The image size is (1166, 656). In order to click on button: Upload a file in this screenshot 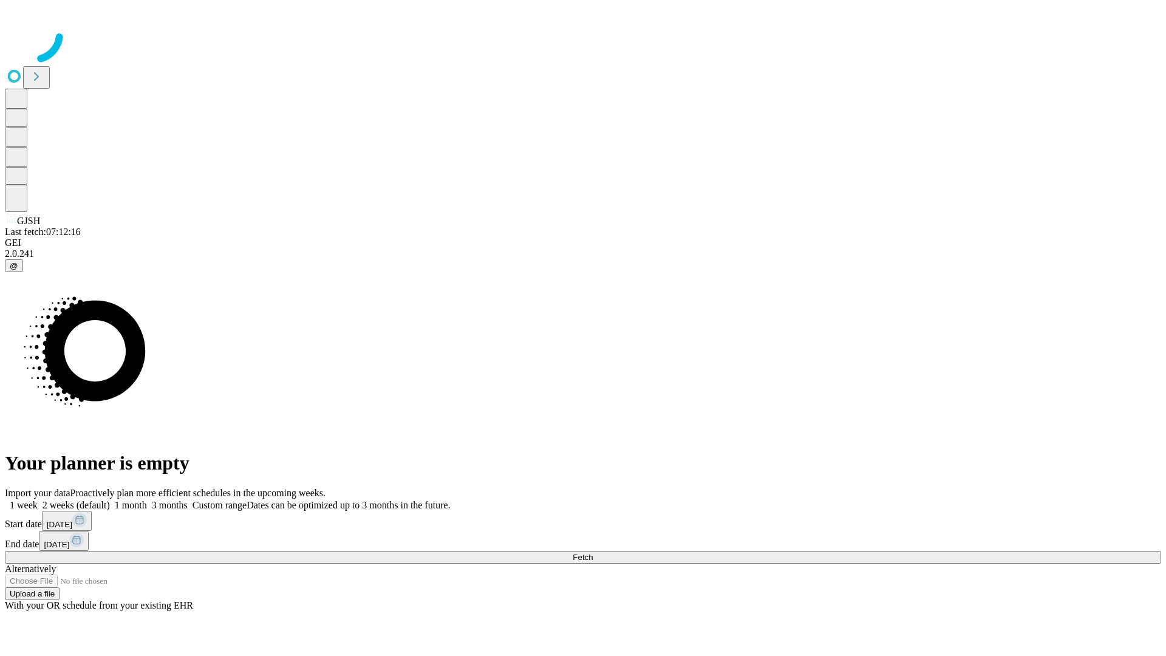, I will do `click(32, 593)`.